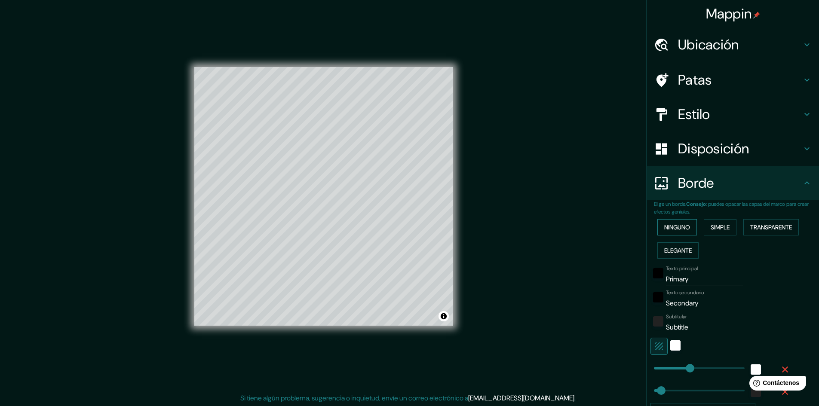  What do you see at coordinates (694, 114) in the screenshot?
I see `font: Estilo` at bounding box center [694, 114].